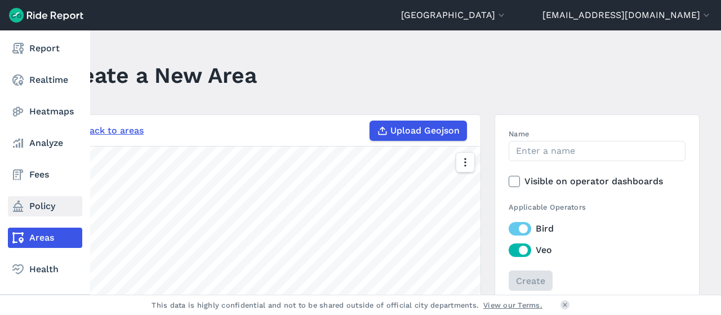 The image size is (721, 315). Describe the element at coordinates (45, 206) in the screenshot. I see `a: Policy` at that location.